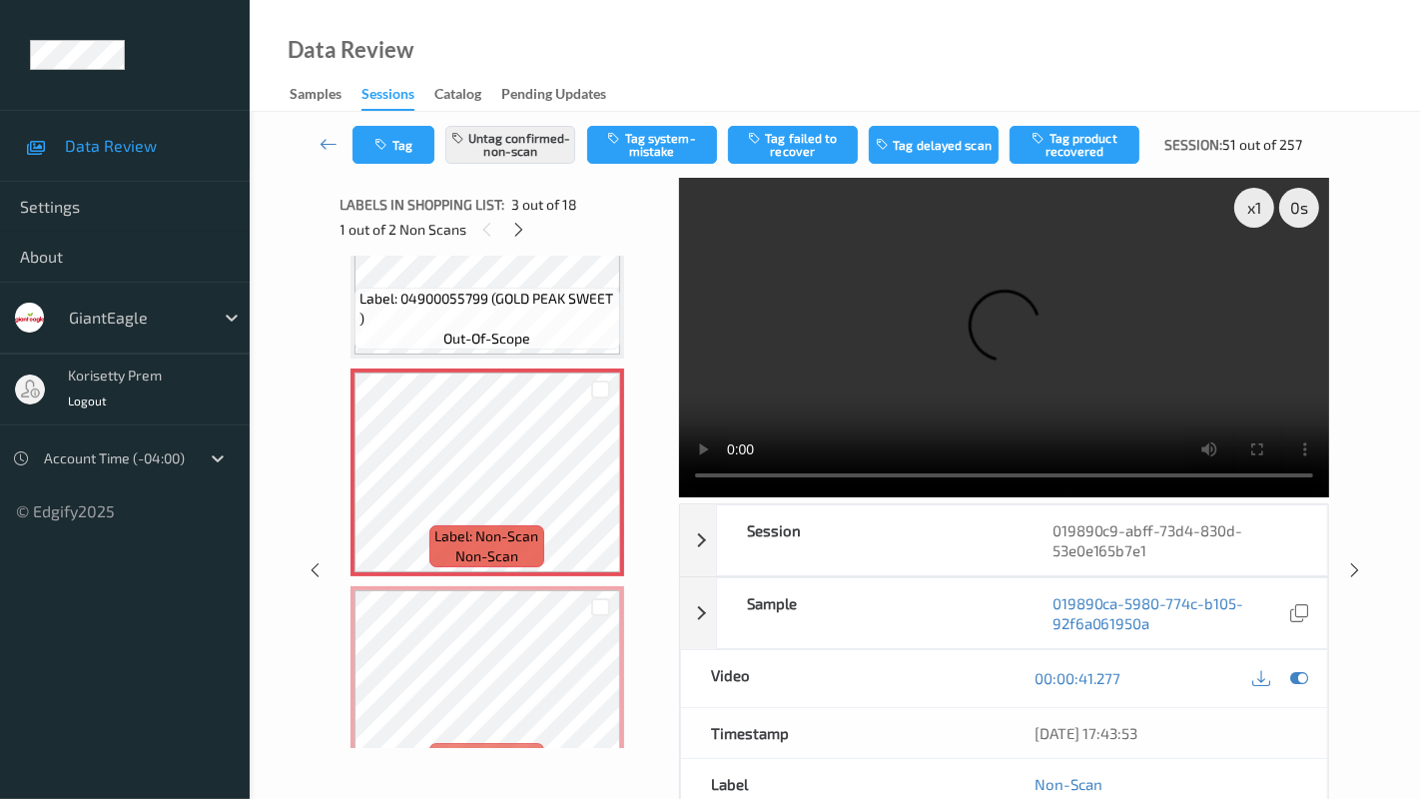 This screenshot has width=1420, height=799. Describe the element at coordinates (1262, 145) in the screenshot. I see `span: 51 out of 257` at that location.